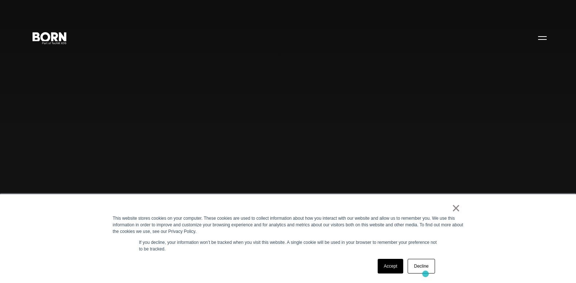 This screenshot has height=283, width=576. I want to click on div: This website stores cookies on your computer. These cookies are used to collect information about..., so click(288, 224).